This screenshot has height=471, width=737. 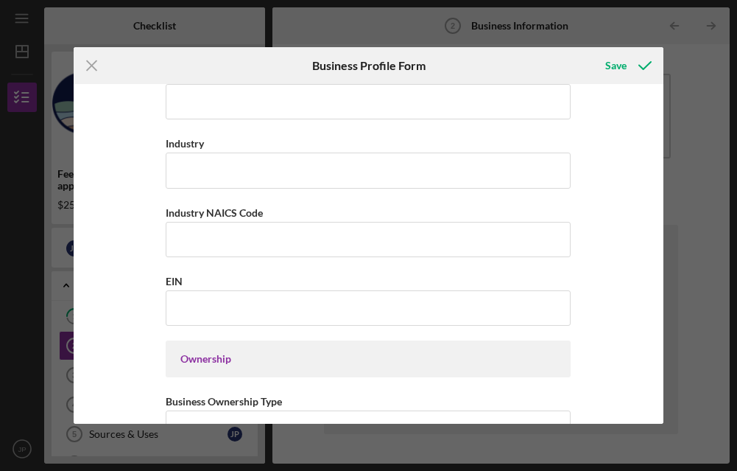 I want to click on div: Ownership, so click(x=368, y=359).